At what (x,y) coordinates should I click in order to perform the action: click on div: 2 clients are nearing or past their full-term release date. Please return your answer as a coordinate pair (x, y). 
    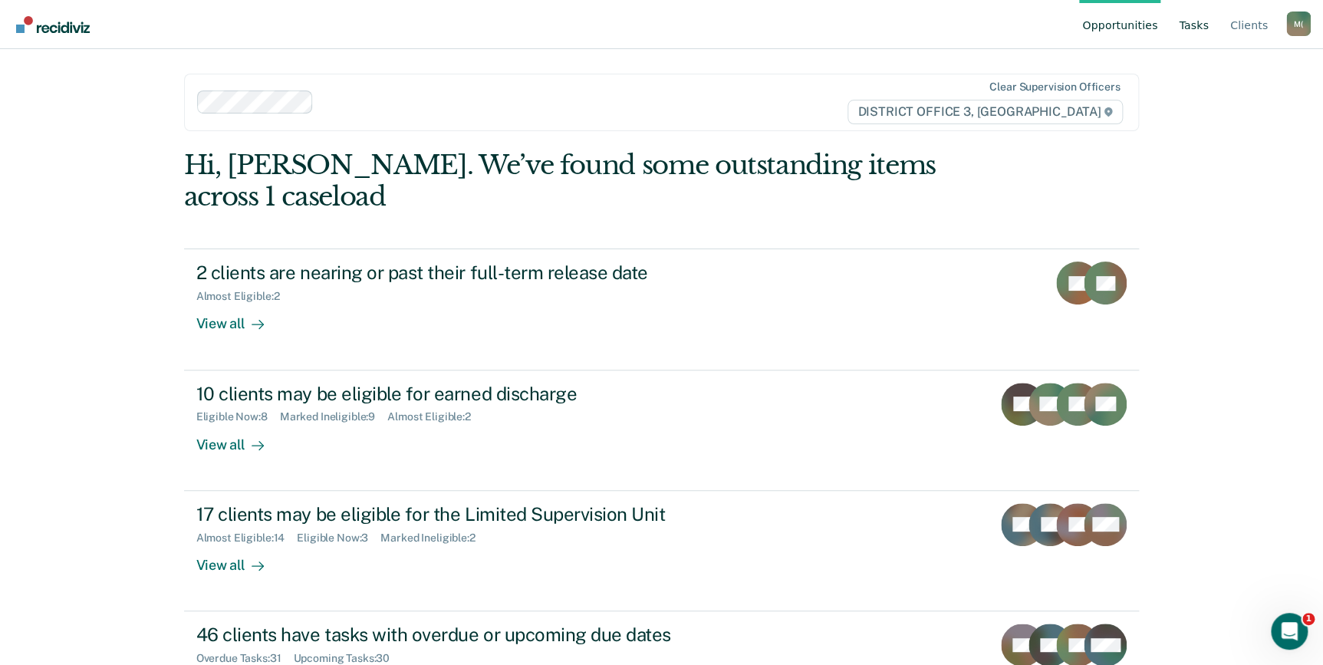
    Looking at the image, I should click on (466, 272).